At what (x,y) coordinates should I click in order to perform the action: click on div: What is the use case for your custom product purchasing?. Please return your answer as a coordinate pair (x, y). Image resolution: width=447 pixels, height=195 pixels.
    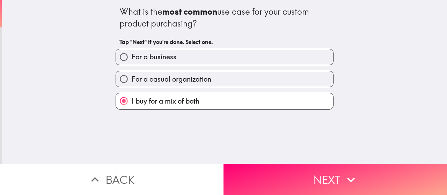
    Looking at the image, I should click on (224, 17).